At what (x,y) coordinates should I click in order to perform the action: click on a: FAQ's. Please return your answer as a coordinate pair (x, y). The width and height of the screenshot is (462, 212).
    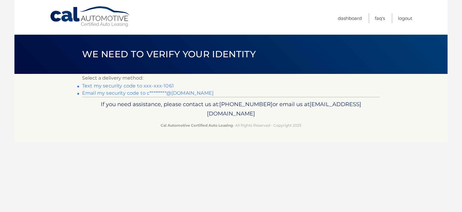
    Looking at the image, I should click on (380, 18).